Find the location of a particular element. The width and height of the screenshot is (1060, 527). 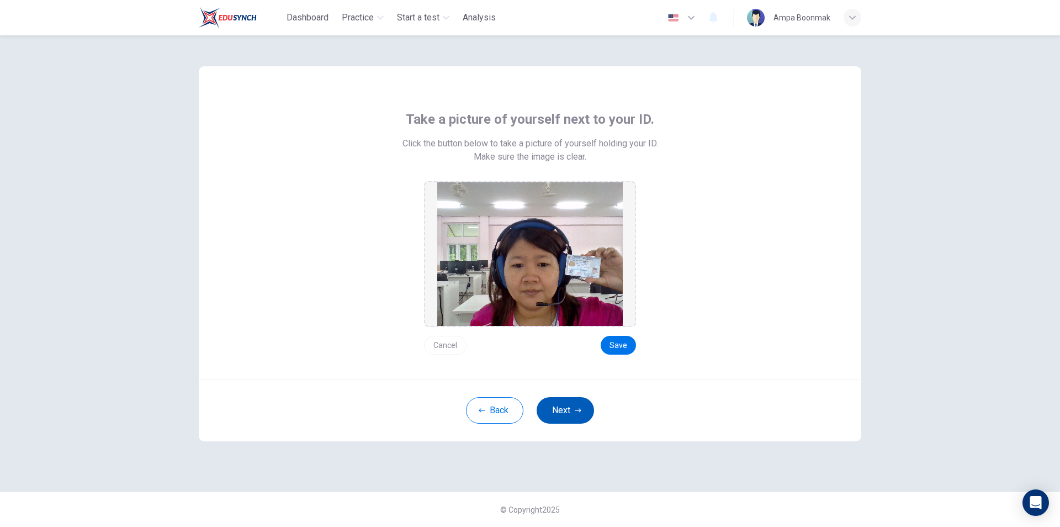

button: Back is located at coordinates (495, 410).